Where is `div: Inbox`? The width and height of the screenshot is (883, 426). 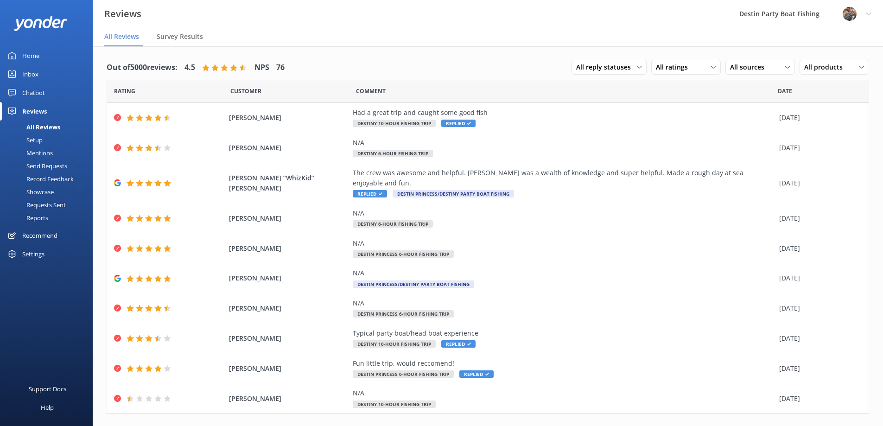 div: Inbox is located at coordinates (30, 74).